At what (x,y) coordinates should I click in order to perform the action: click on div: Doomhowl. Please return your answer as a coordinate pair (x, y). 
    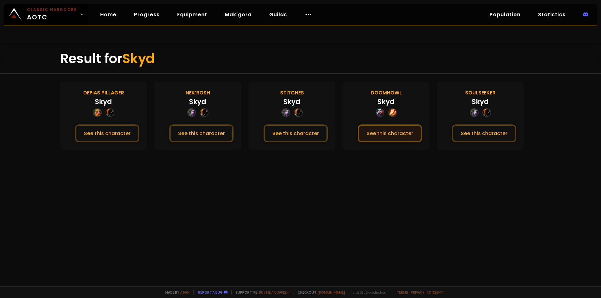
    Looking at the image, I should click on (386, 93).